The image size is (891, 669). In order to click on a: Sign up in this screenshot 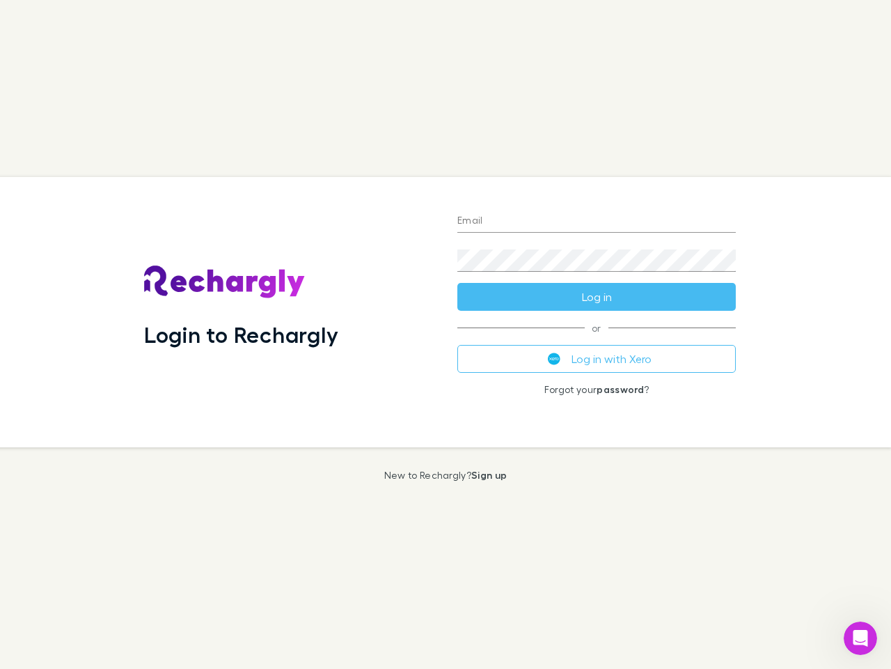, I will do `click(489, 474)`.